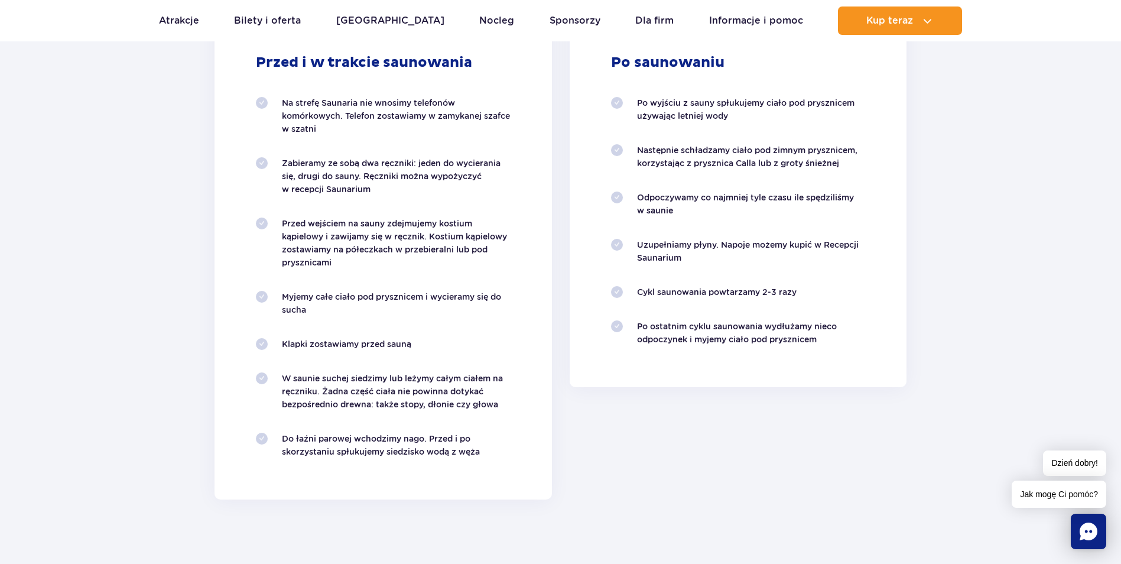  I want to click on p: Po wyjściu z sauny spłukujemy ciało pod prysznicem używając letniej wody, so click(751, 109).